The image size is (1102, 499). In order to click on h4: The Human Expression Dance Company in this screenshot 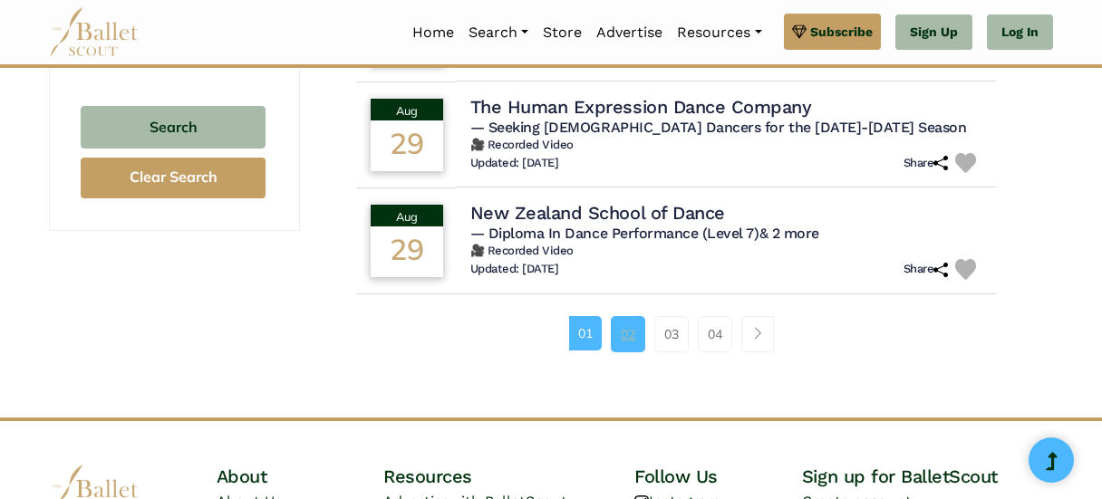, I will do `click(641, 107)`.